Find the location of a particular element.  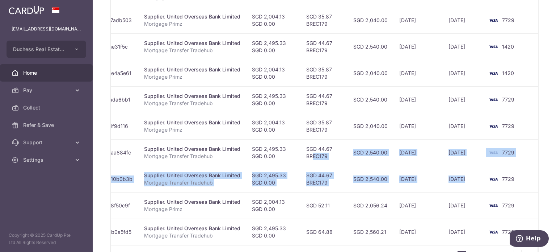

span: Duchess Real Estate Investment Pte Ltd is located at coordinates (40, 49).